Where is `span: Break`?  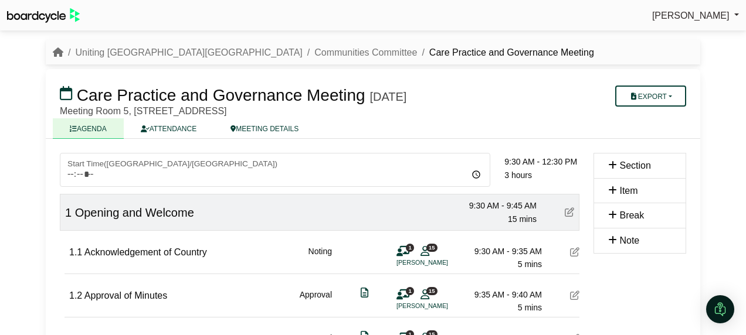
span: Break is located at coordinates (631, 215).